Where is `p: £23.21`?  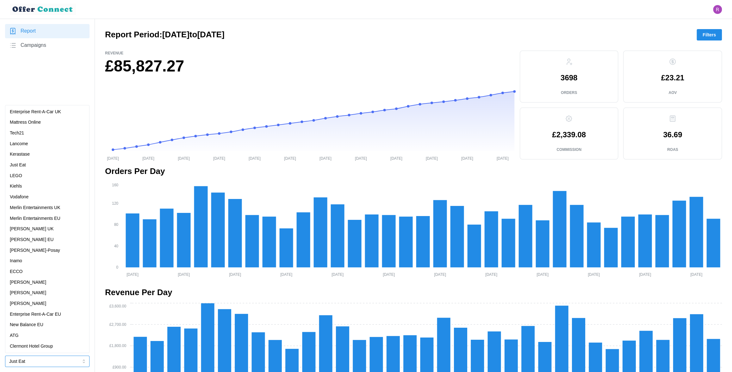
p: £23.21 is located at coordinates (672, 78).